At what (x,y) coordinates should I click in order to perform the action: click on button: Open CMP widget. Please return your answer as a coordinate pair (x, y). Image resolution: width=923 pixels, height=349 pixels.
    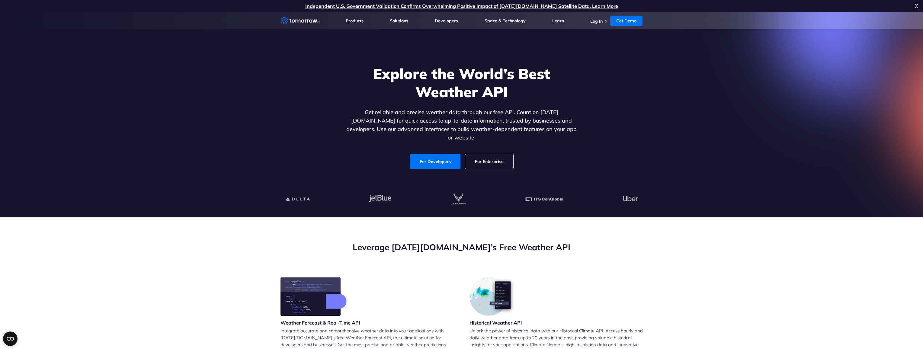
    Looking at the image, I should click on (10, 339).